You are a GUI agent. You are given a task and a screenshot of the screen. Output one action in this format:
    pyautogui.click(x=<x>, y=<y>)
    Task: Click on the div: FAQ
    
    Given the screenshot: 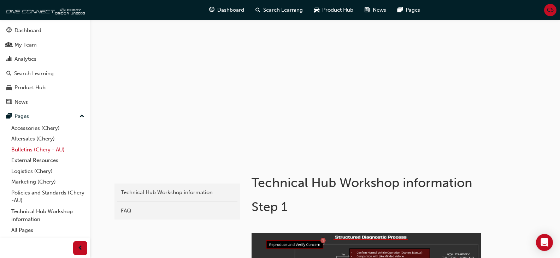 What is the action you would take?
    pyautogui.click(x=177, y=211)
    